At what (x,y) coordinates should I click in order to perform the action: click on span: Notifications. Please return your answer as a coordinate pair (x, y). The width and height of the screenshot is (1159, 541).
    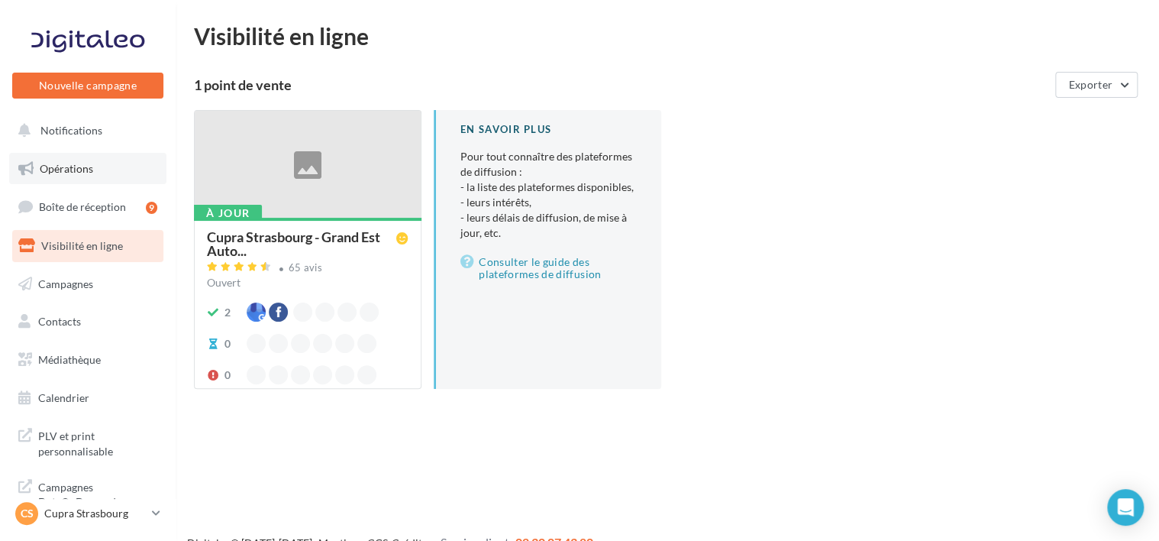
    Looking at the image, I should click on (71, 130).